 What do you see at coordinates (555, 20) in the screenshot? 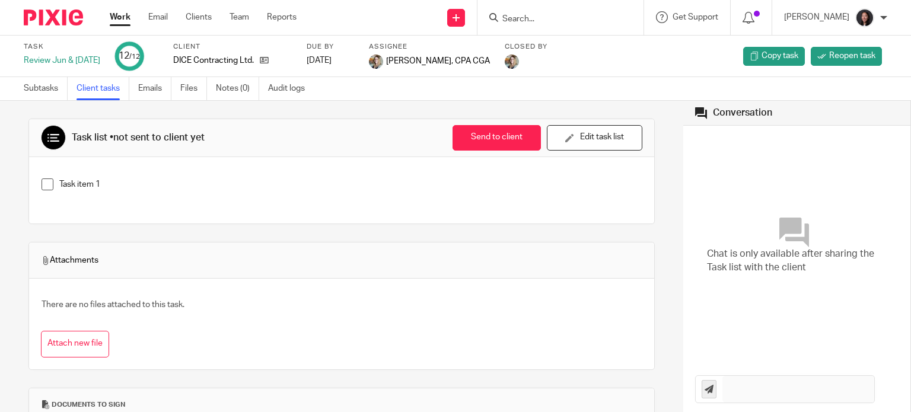
I see `input: Search` at bounding box center [555, 20].